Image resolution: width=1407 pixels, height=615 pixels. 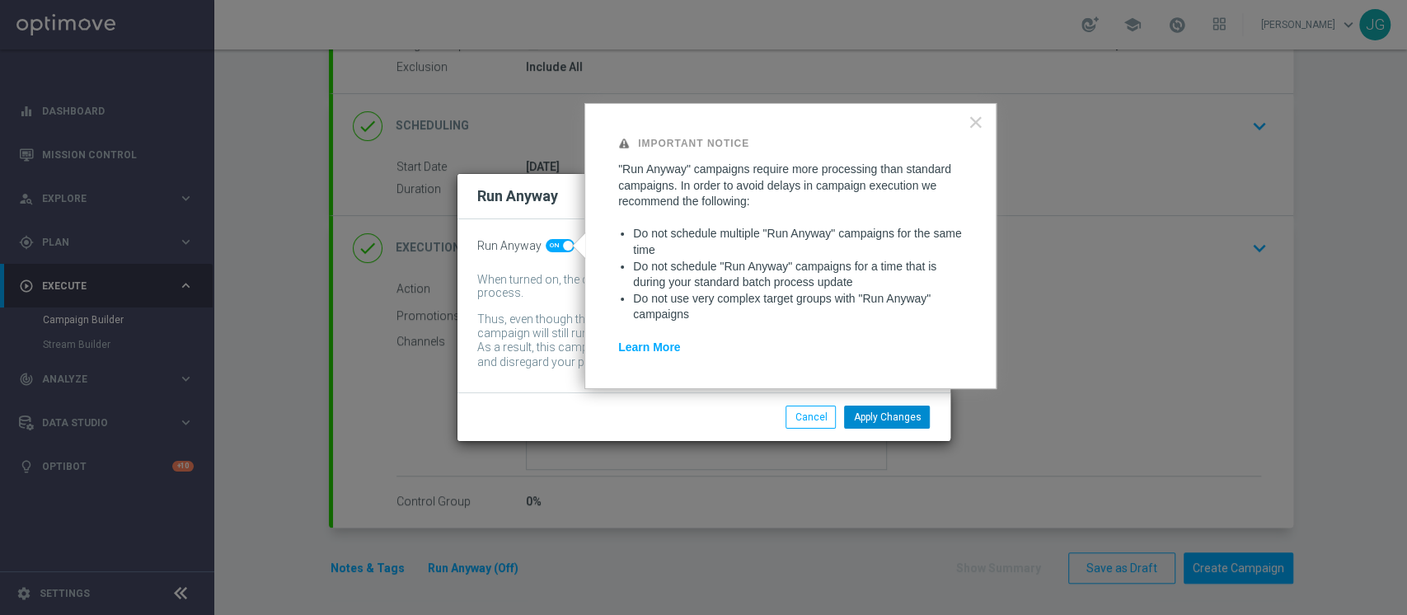 I want to click on p: "Run Anyway" campaigns require more processing than standard campaigns. In order to avoid delays ..., so click(x=791, y=185).